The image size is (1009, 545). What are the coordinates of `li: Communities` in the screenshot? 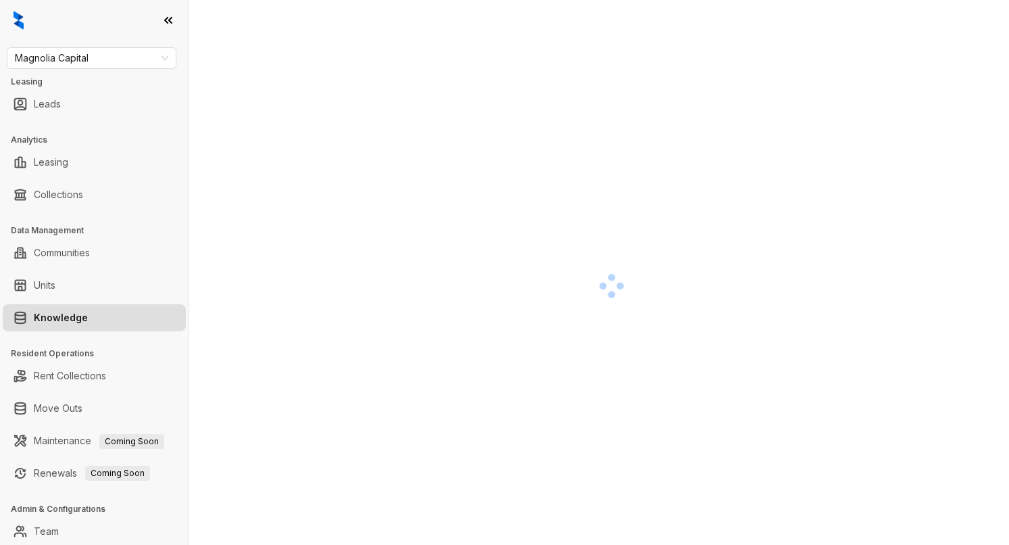 It's located at (94, 253).